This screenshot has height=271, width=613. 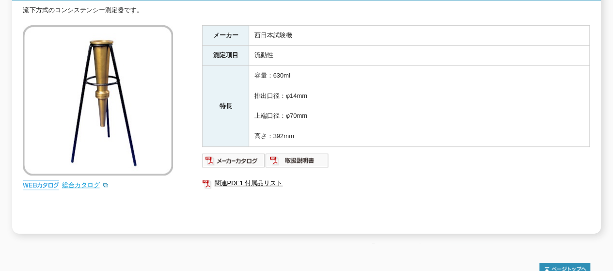 I want to click on td: 流動性, so click(x=419, y=56).